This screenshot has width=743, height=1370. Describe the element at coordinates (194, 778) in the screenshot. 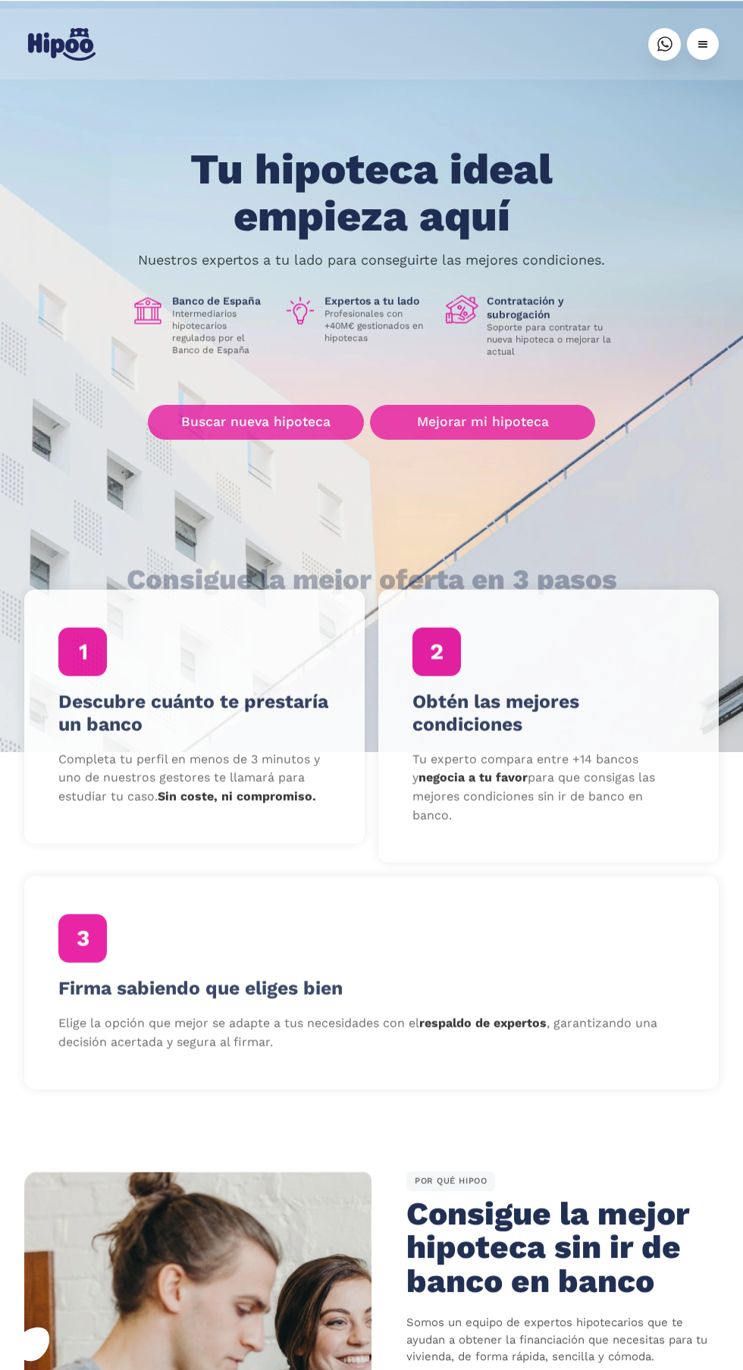

I see `p: Completa tu perfil en menos de 3 minutos y uno de nuestros gestores te llamará para estudiar tu c...` at that location.